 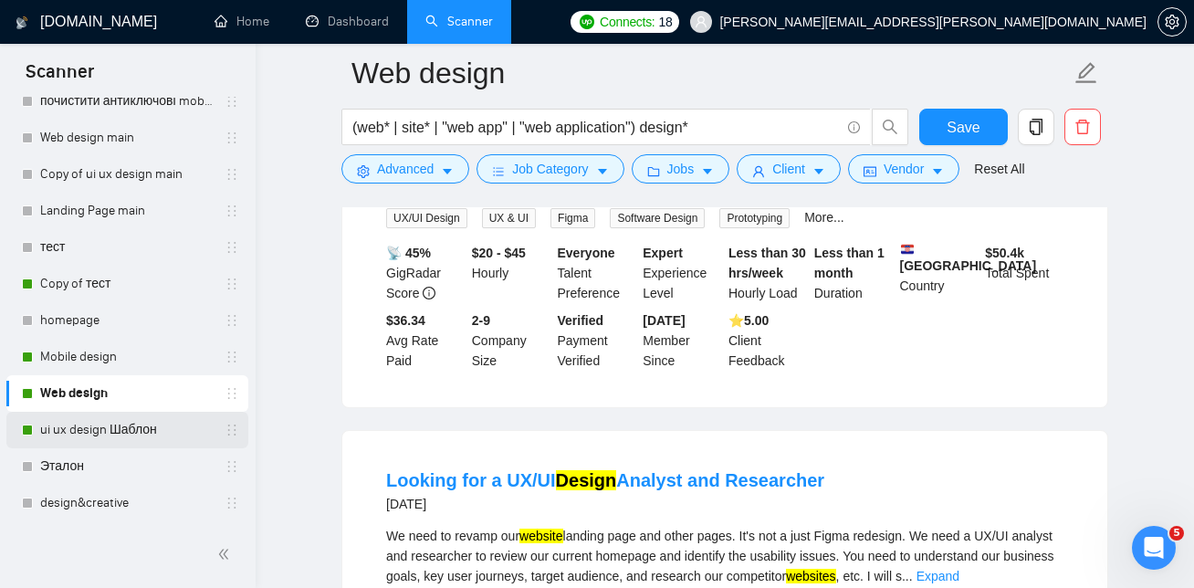 I want to click on div: Member Since, so click(x=682, y=340).